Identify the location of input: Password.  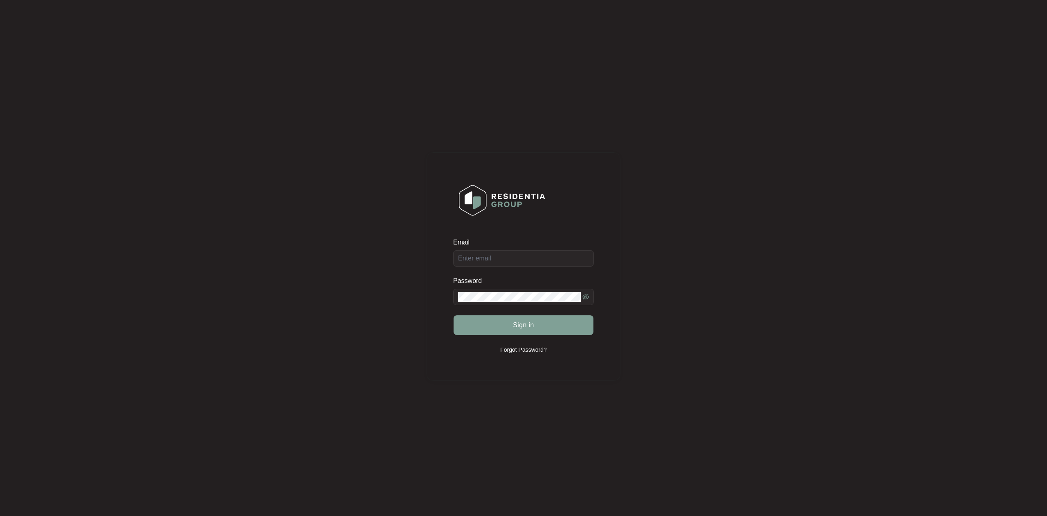
(520, 297).